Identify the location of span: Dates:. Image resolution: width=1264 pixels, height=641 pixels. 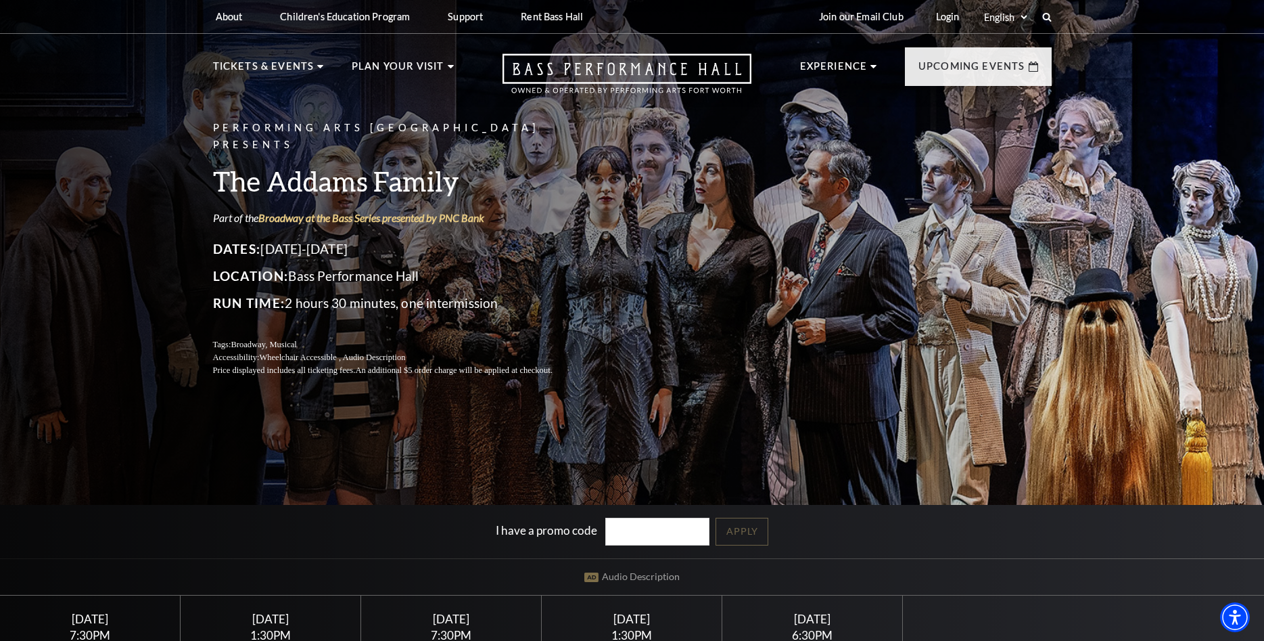
(237, 248).